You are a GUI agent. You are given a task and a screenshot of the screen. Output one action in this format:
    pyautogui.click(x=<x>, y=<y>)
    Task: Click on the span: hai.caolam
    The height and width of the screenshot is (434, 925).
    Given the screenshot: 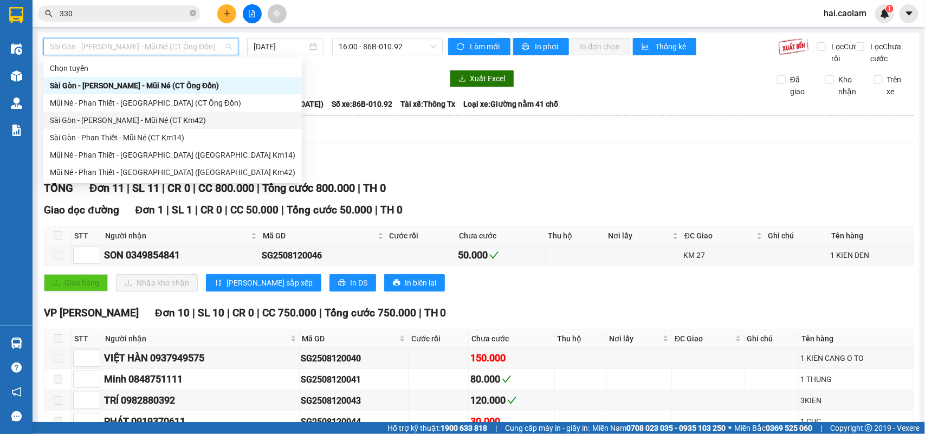 What is the action you would take?
    pyautogui.click(x=844, y=13)
    